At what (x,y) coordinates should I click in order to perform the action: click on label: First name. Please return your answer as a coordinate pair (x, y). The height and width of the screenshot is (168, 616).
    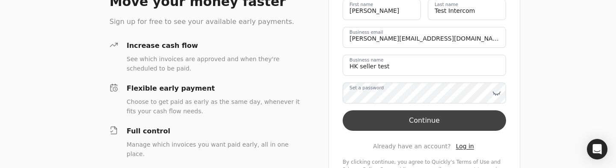
    Looking at the image, I should click on (361, 5).